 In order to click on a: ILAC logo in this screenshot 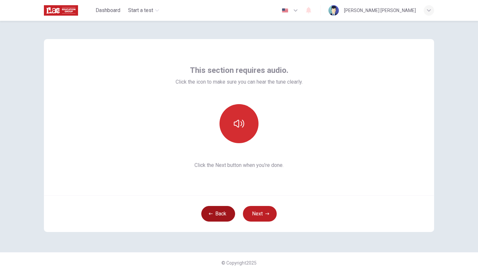, I will do `click(68, 10)`.